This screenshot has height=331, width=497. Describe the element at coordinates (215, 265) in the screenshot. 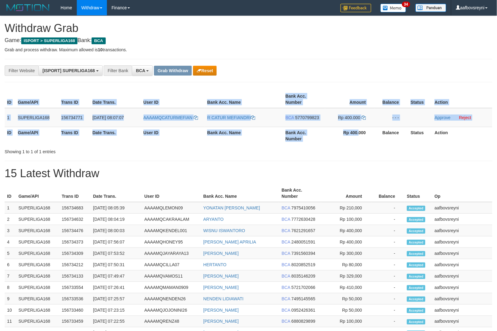

I see `a: HERTANTO` at that location.